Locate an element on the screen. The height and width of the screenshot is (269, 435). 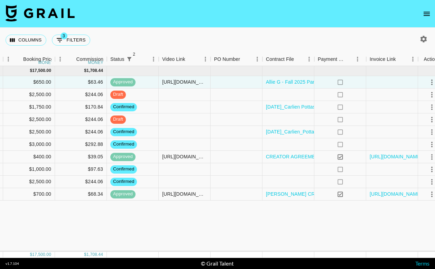
div: © Grail Talent is located at coordinates (217, 263).